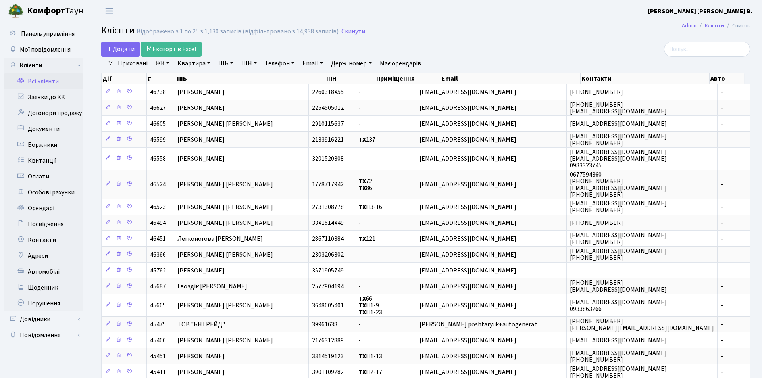  Describe the element at coordinates (44, 129) in the screenshot. I see `a: Документи` at that location.